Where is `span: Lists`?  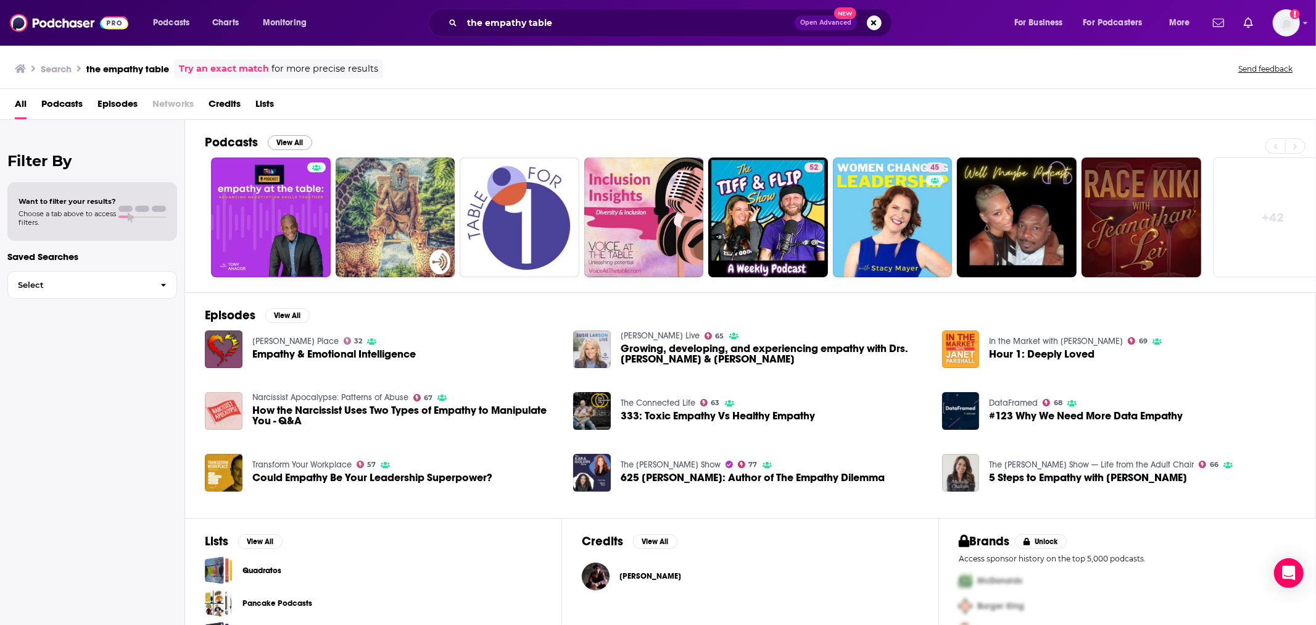 span: Lists is located at coordinates (265, 106).